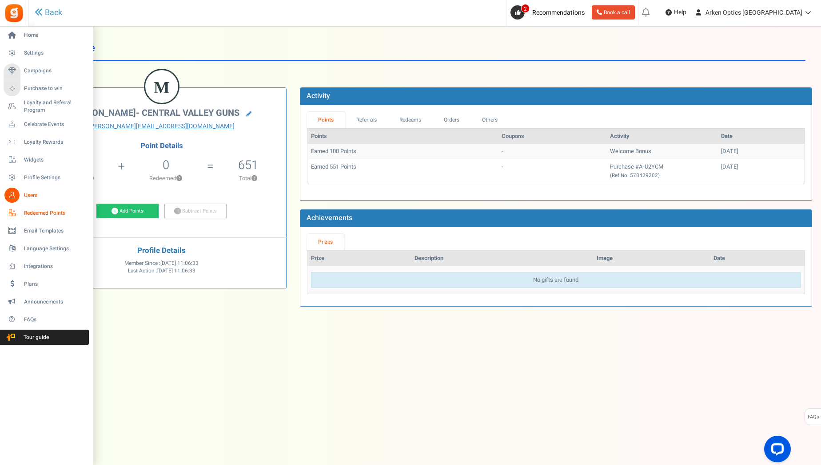 This screenshot has height=465, width=821. I want to click on span: Campaigns, so click(55, 71).